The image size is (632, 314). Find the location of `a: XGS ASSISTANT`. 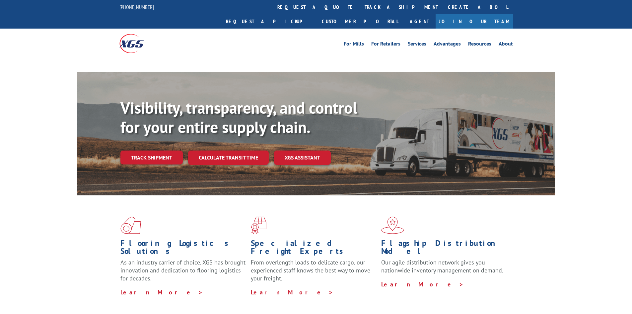

a: XGS ASSISTANT is located at coordinates (302, 157).